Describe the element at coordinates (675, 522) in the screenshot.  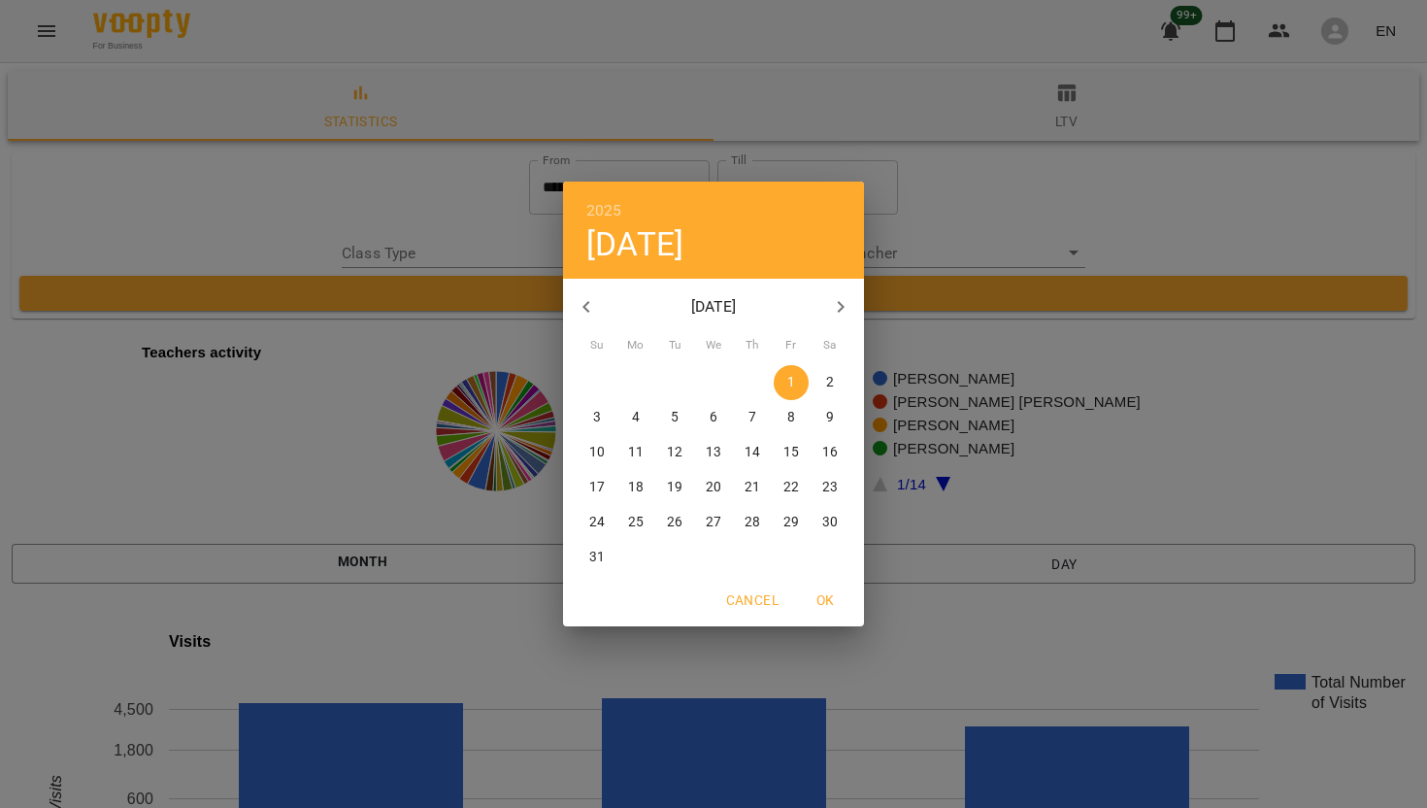
I see `button: 26` at that location.